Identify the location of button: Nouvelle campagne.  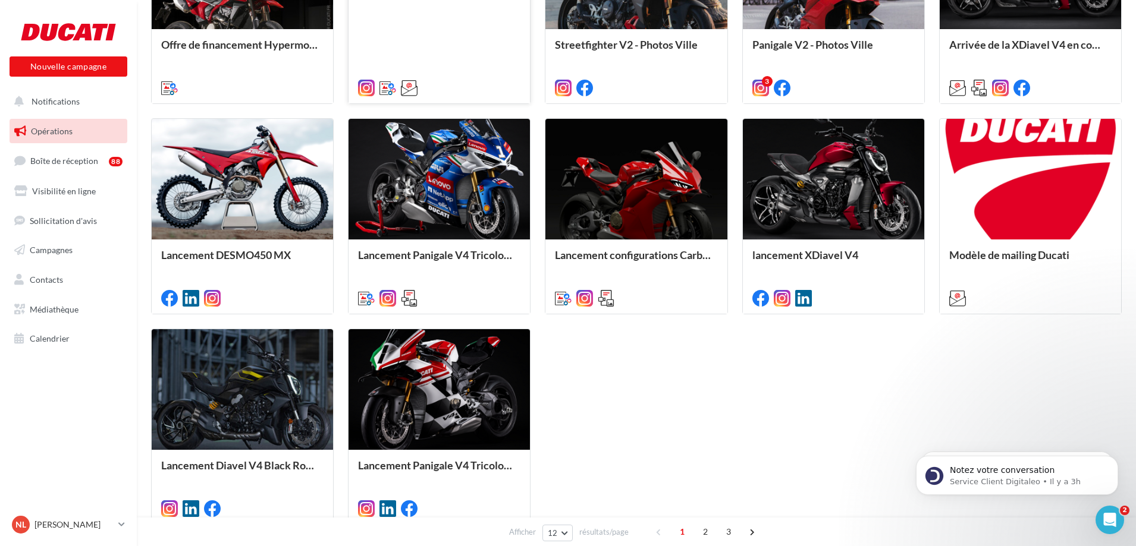
(68, 67).